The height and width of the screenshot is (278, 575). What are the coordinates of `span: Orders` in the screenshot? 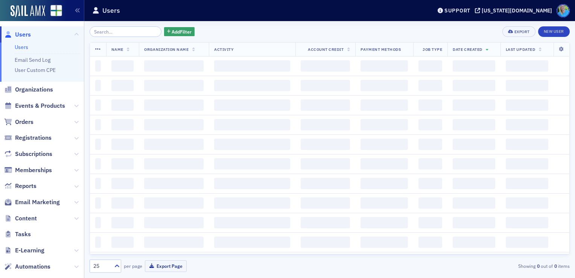 It's located at (24, 122).